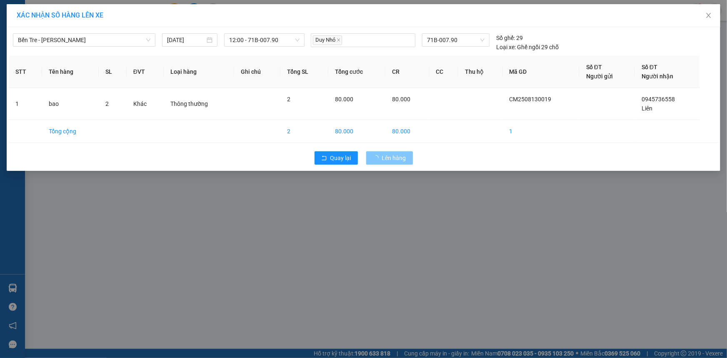 This screenshot has height=358, width=727. What do you see at coordinates (145, 104) in the screenshot?
I see `td: Khác` at bounding box center [145, 104].